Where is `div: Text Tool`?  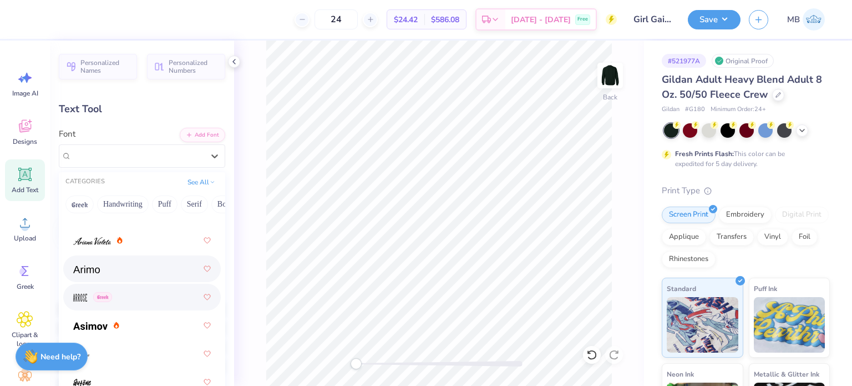
div: Text Tool is located at coordinates (142, 109).